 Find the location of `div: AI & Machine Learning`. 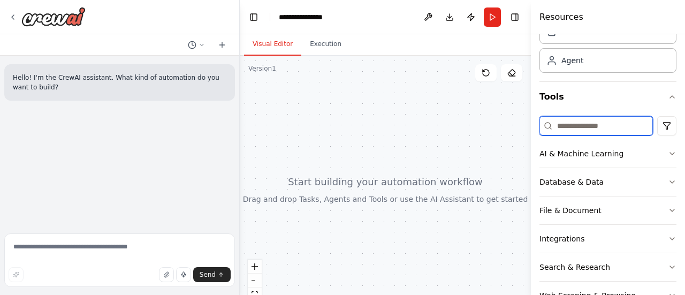

div: AI & Machine Learning is located at coordinates (581, 154).